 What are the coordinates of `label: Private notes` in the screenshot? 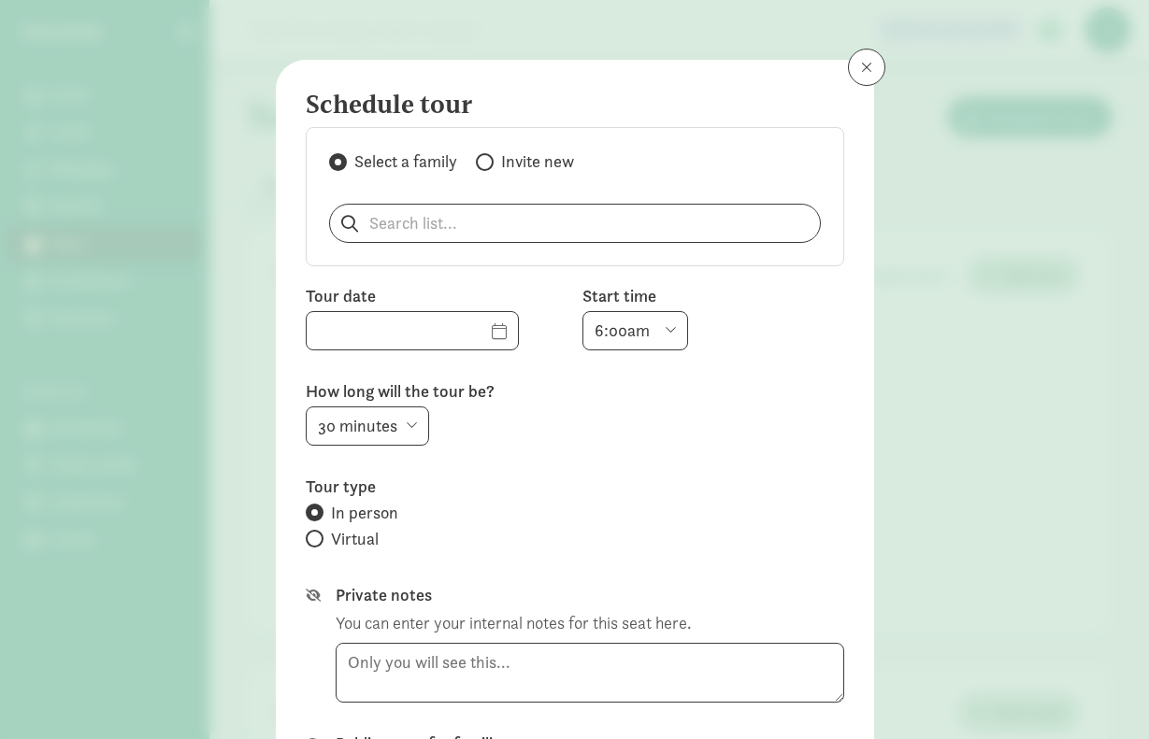 It's located at (590, 595).